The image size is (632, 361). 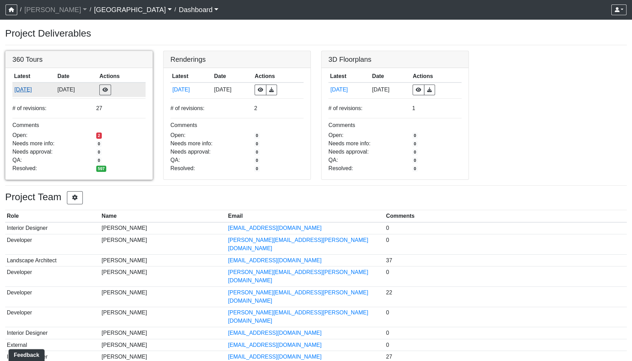 What do you see at coordinates (505, 216) in the screenshot?
I see `th: Comments` at bounding box center [505, 216].